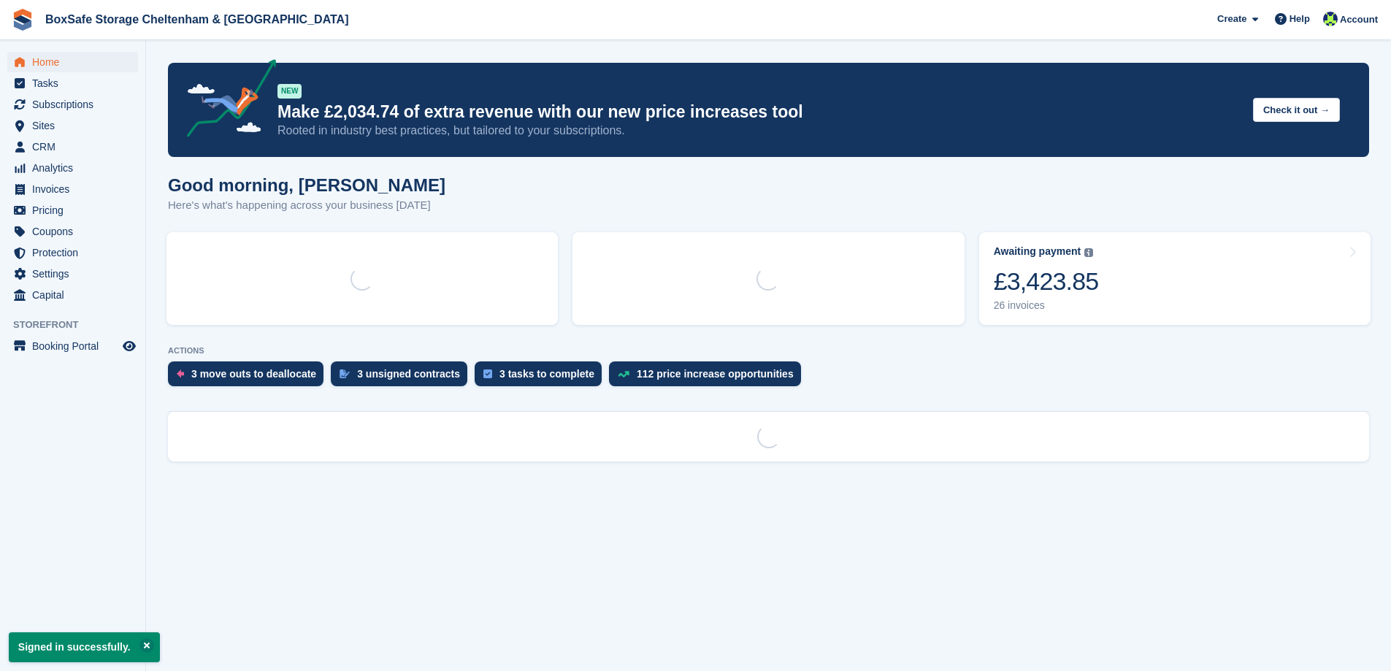 This screenshot has width=1391, height=671. What do you see at coordinates (759, 112) in the screenshot?
I see `p: Make £2,034.74 of extra revenue with our new price increases tool` at bounding box center [759, 112].